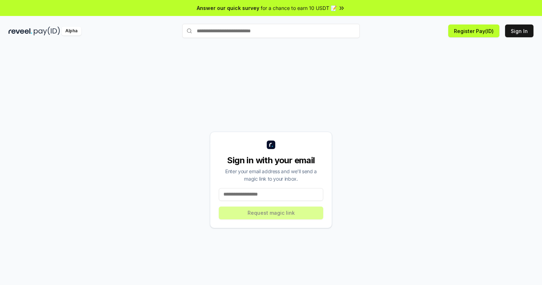  I want to click on div: Alpha, so click(71, 31).